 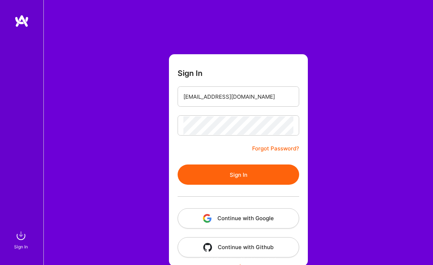 I want to click on a: sign inSign In, so click(x=22, y=239).